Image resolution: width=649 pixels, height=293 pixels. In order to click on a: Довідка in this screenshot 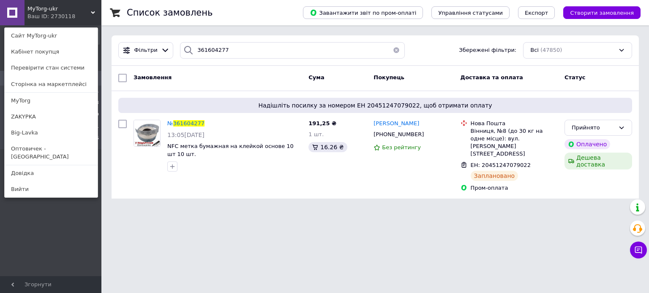, I will do `click(51, 174)`.